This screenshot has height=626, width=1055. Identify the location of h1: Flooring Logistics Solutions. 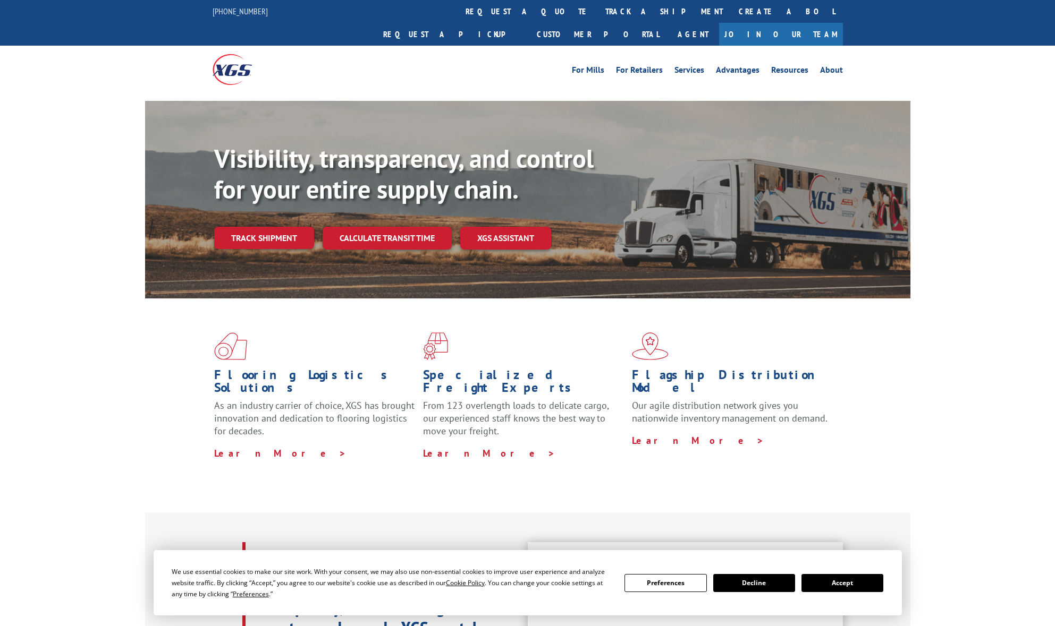
(315, 384).